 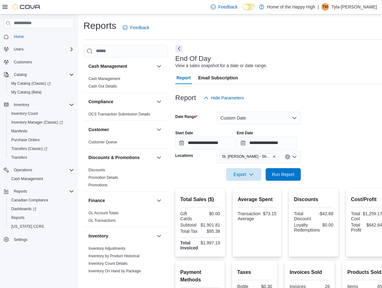 What do you see at coordinates (104, 79) in the screenshot?
I see `span: Cash Management` at bounding box center [104, 79].